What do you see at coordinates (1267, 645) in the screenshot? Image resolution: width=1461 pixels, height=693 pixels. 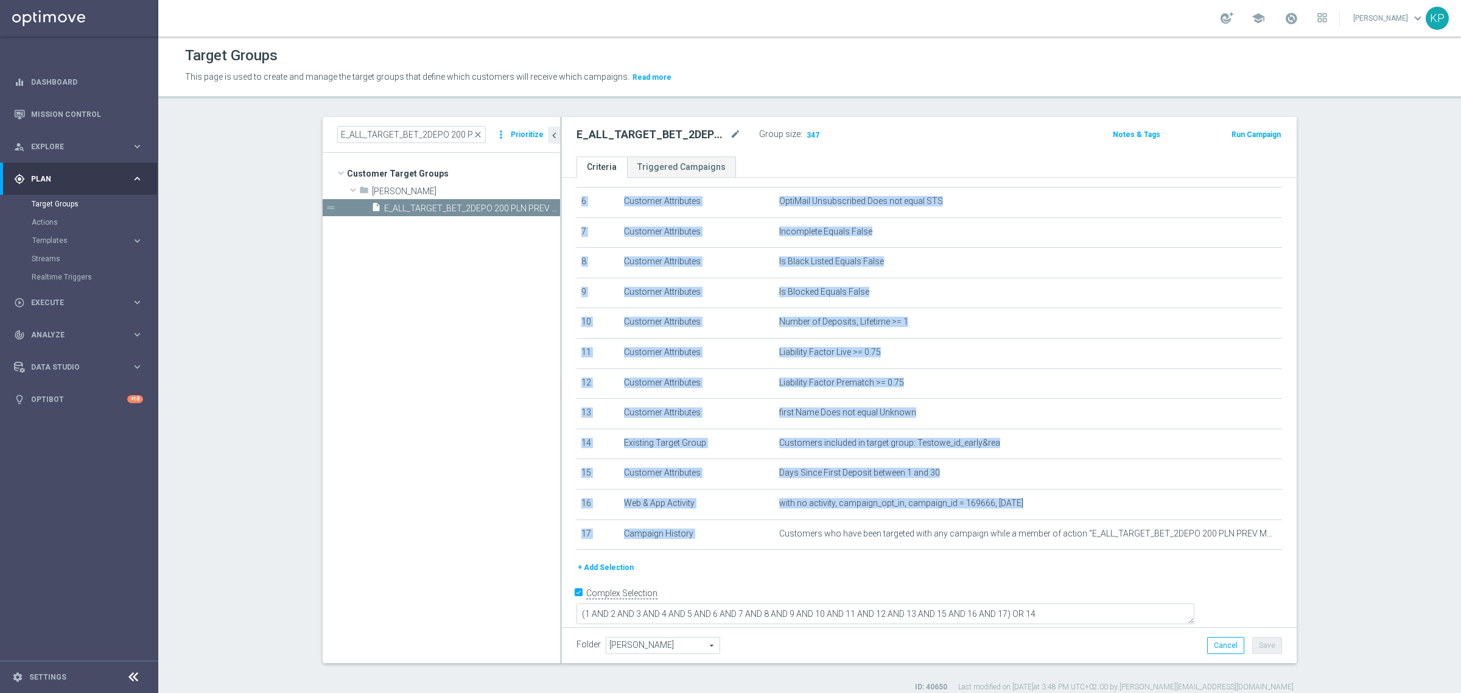 I see `button: Save` at bounding box center [1267, 645].